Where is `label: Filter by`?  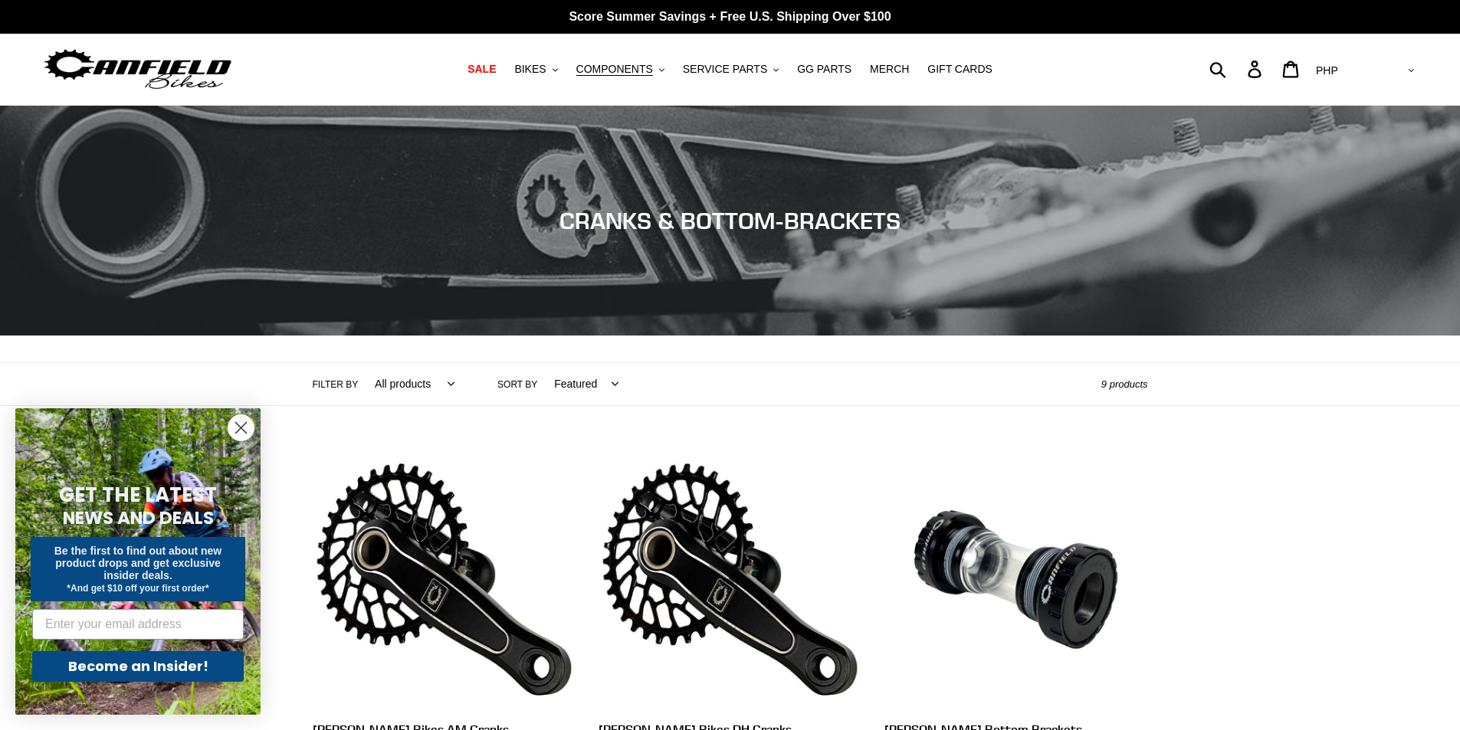 label: Filter by is located at coordinates (336, 385).